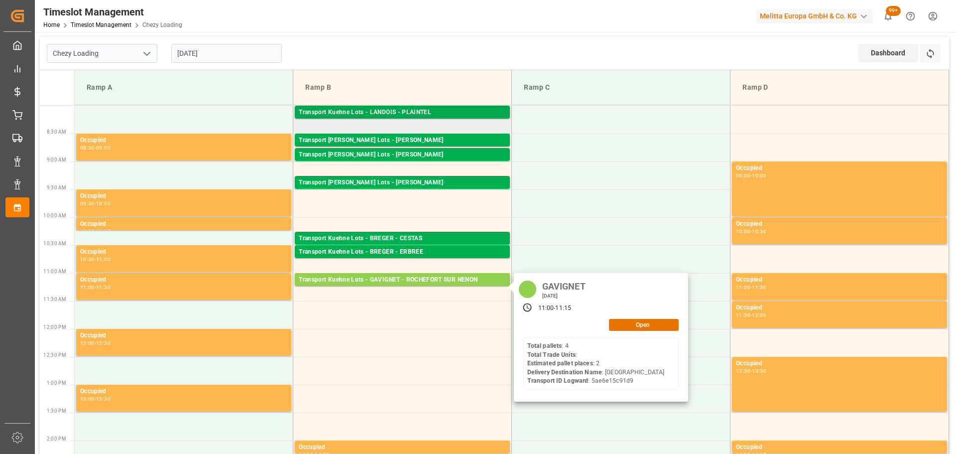 This screenshot has height=454, width=956. Describe the element at coordinates (545, 346) in the screenshot. I see `b: Total pallets` at that location.